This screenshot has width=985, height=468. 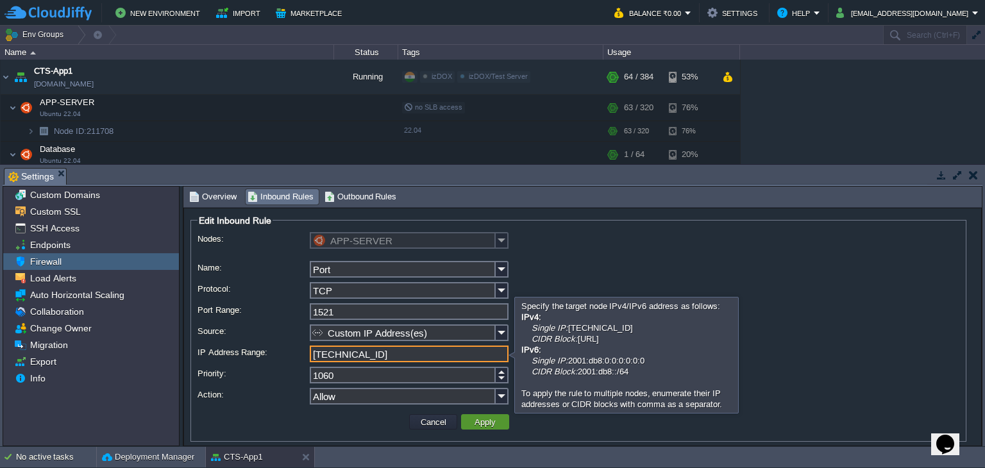 What do you see at coordinates (31, 176) in the screenshot?
I see `span: Settings` at bounding box center [31, 176].